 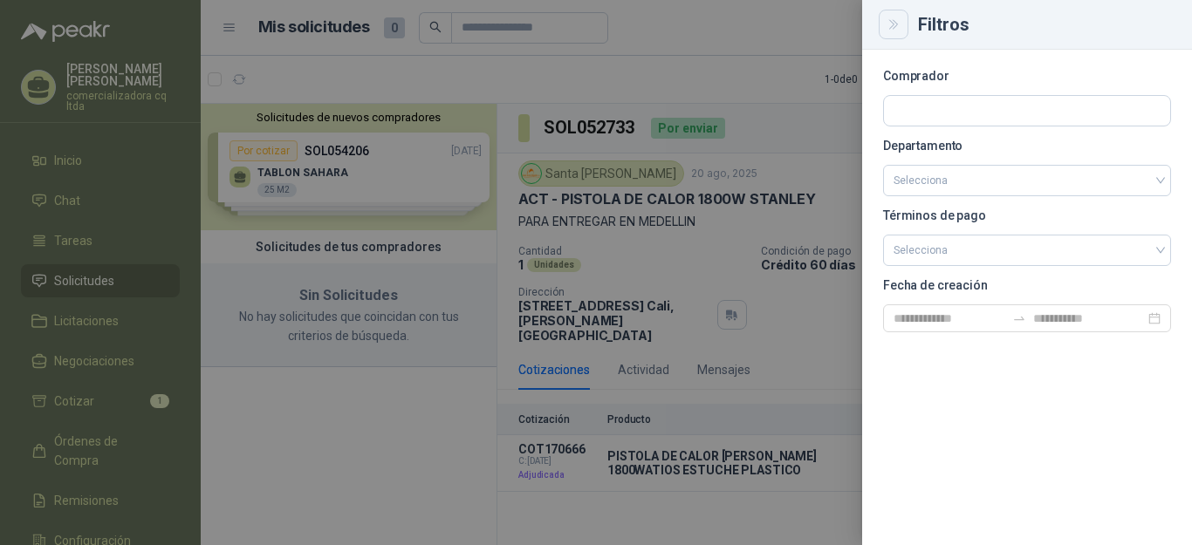 What do you see at coordinates (1027, 215) in the screenshot?
I see `p: Términos de pago` at bounding box center [1027, 215].